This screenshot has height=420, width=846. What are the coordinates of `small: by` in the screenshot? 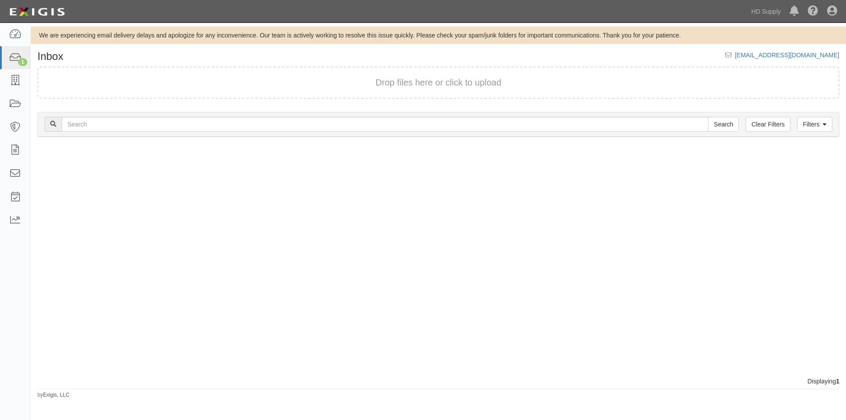 It's located at (53, 395).